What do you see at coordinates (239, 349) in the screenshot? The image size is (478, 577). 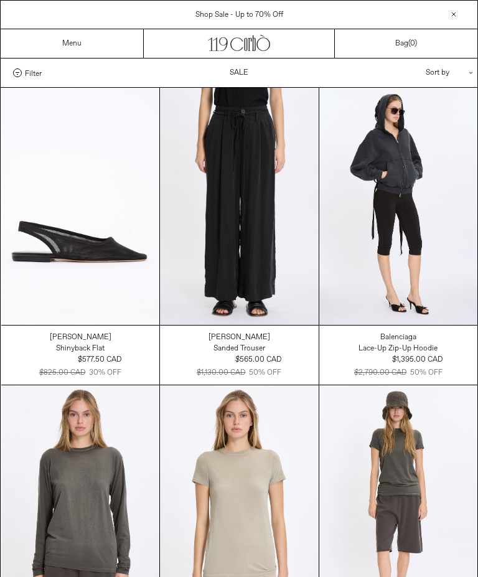 I see `div: Sanded Trouser` at bounding box center [239, 349].